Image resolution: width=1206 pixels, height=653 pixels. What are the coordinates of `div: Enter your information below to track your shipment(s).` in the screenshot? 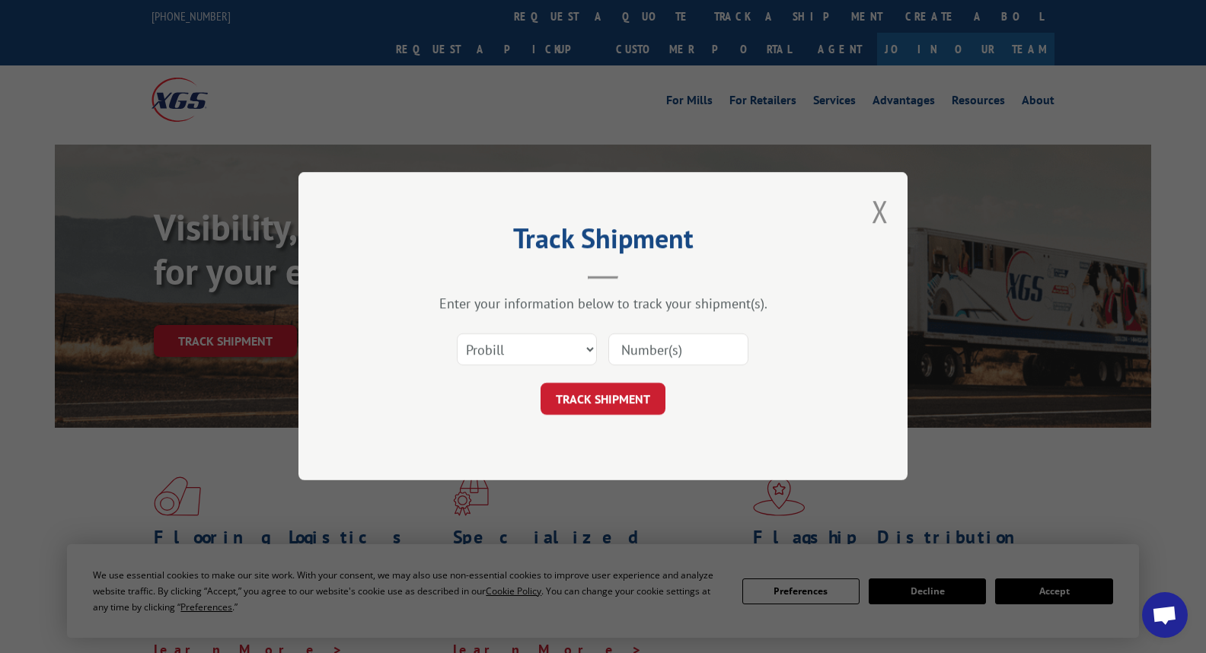 It's located at (603, 304).